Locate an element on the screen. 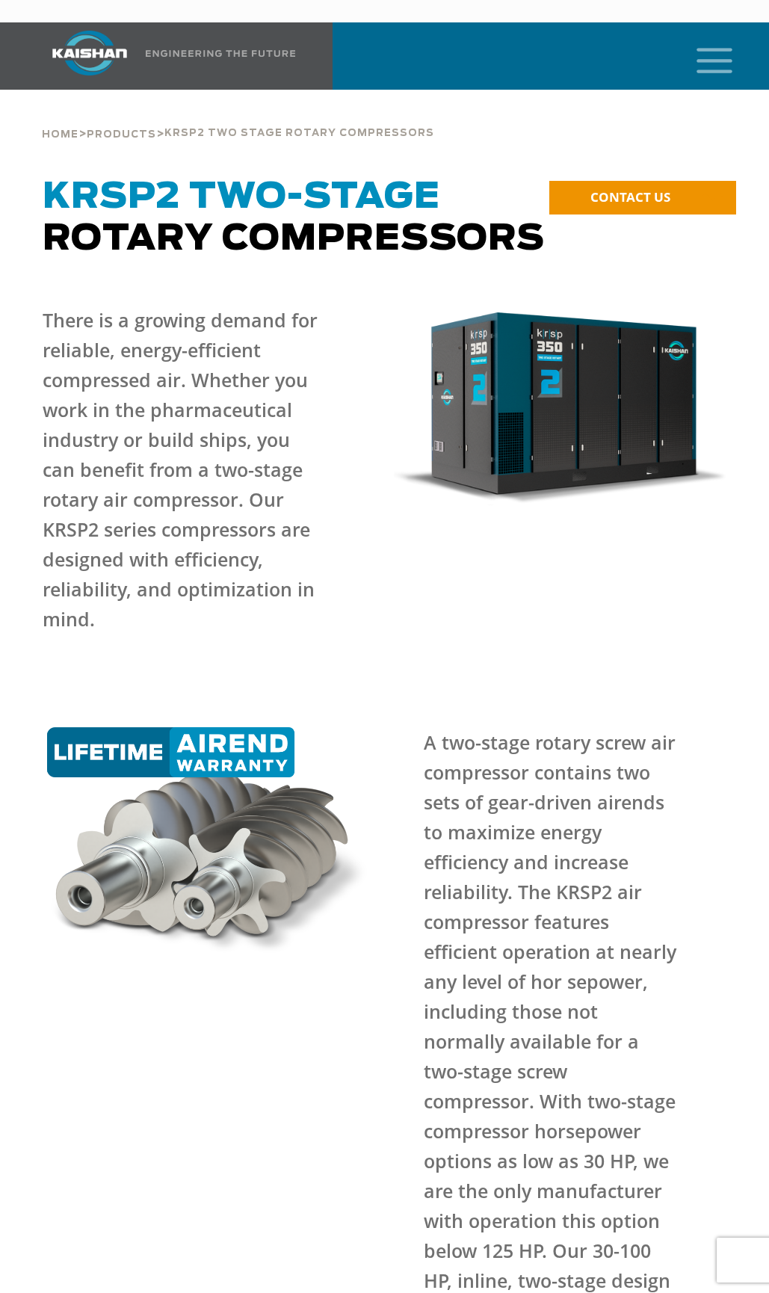  a: Products is located at coordinates (121, 134).